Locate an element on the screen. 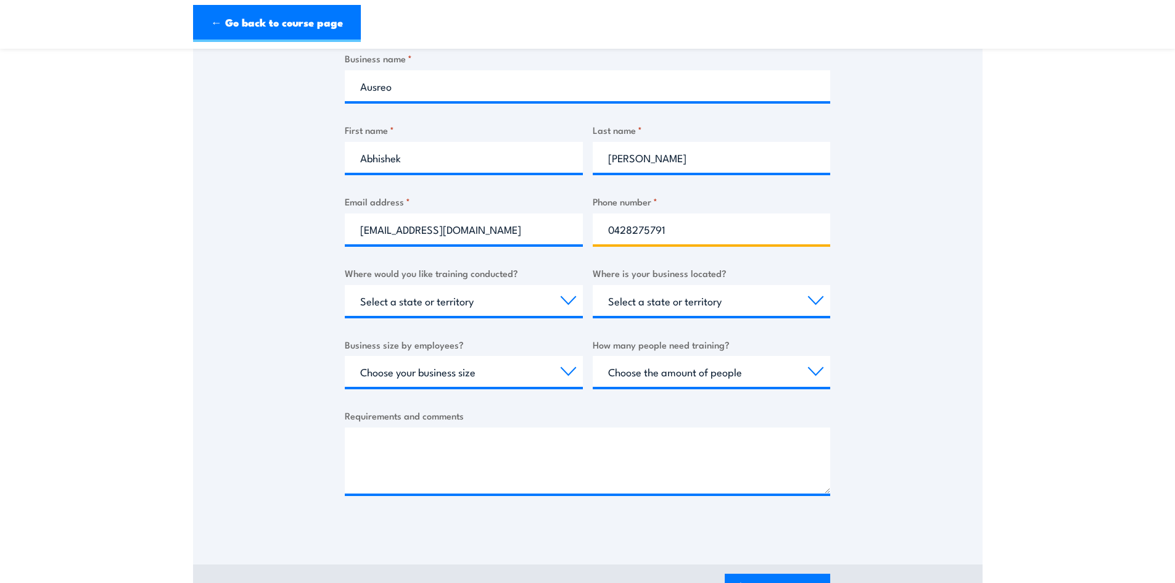 Image resolution: width=1175 pixels, height=583 pixels. label: How many people need training? is located at coordinates (712, 344).